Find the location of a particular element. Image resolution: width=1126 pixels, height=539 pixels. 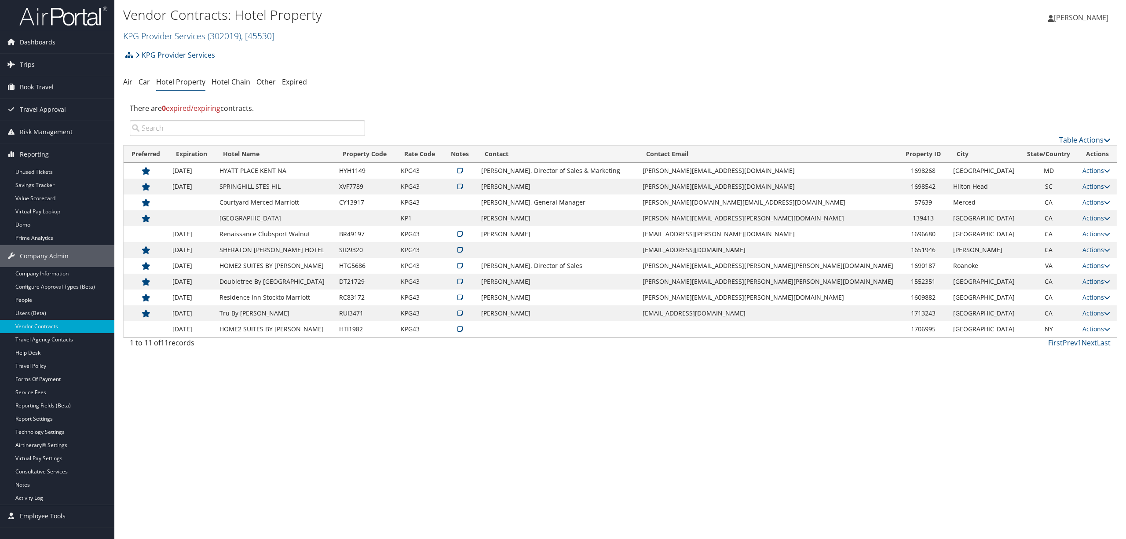

td: HYATT PLACE KENT NA is located at coordinates (275, 171).